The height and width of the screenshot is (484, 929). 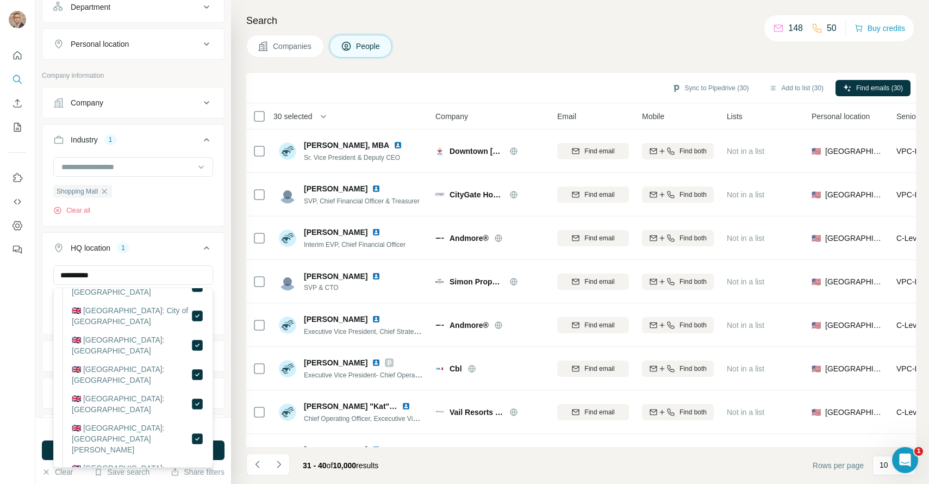 What do you see at coordinates (133, 76) in the screenshot?
I see `p: Company information` at bounding box center [133, 76].